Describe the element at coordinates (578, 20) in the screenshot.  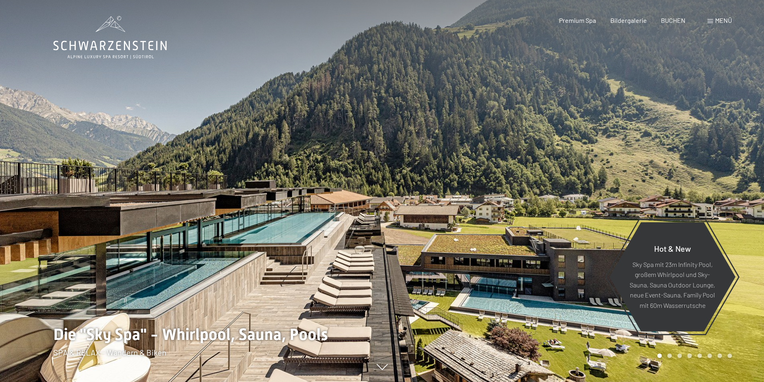
I see `a: Premium Spa` at that location.